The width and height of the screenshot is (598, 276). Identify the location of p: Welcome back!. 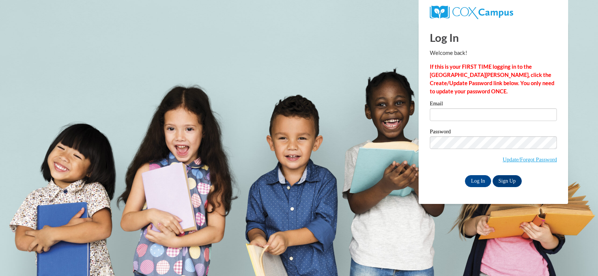
(493, 53).